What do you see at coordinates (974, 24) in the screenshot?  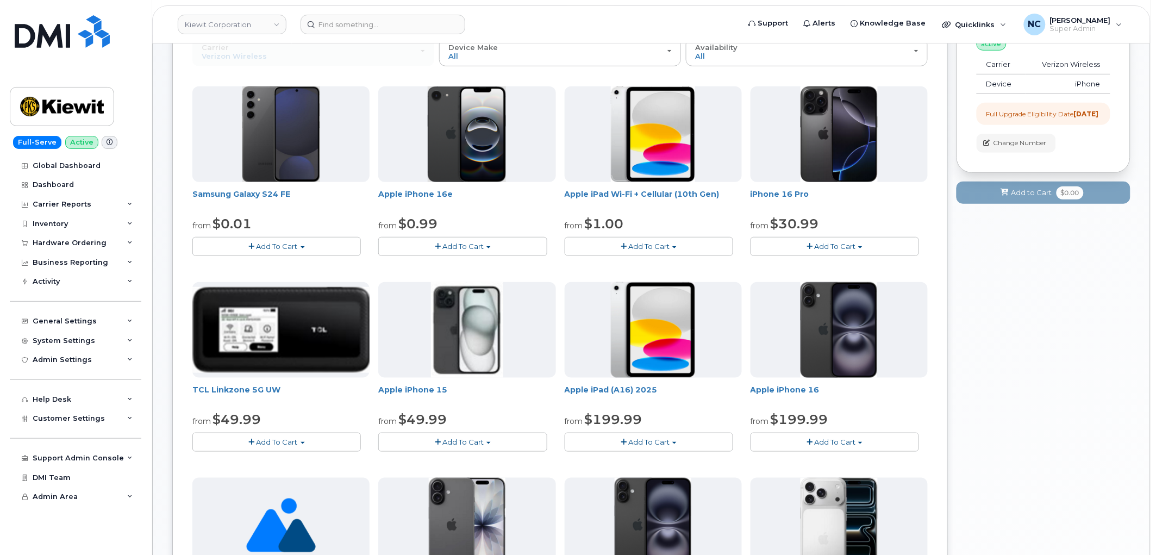 I see `div: Quicklinks` at bounding box center [974, 24].